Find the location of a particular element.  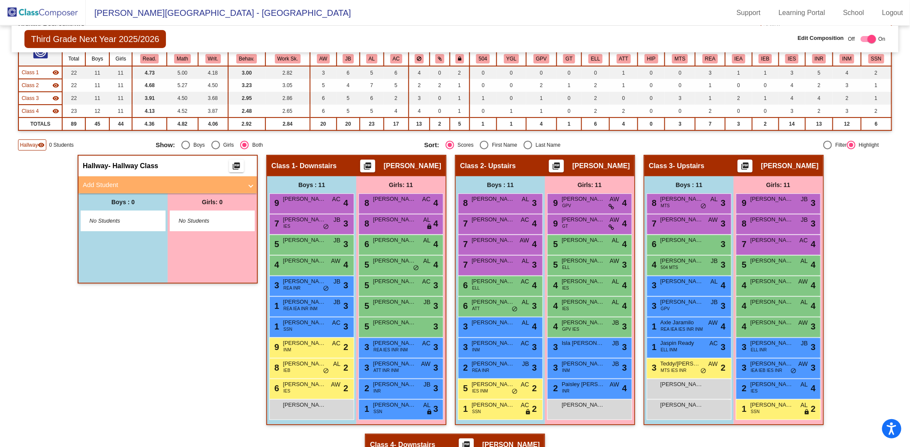

th: IEP-Behavioral is located at coordinates (765, 59).